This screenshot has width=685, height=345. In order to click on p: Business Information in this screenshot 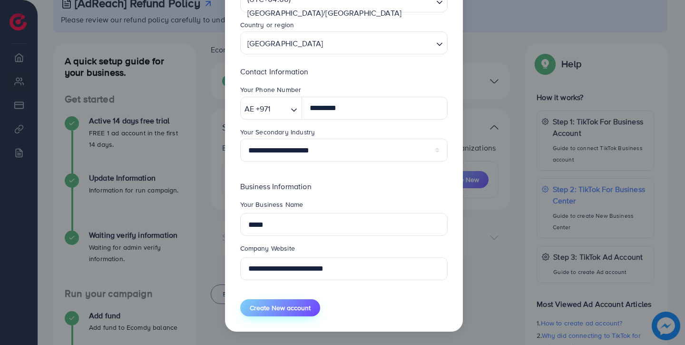, I will do `click(344, 186)`.